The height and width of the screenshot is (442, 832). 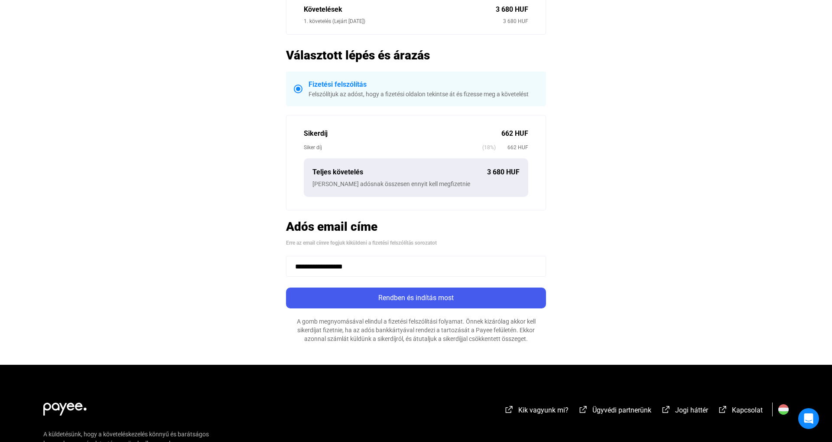 I want to click on h2: Választott lépés és árazás, so click(x=416, y=55).